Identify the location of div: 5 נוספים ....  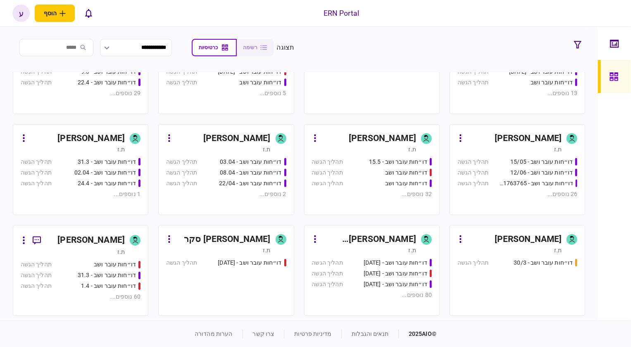
(226, 93).